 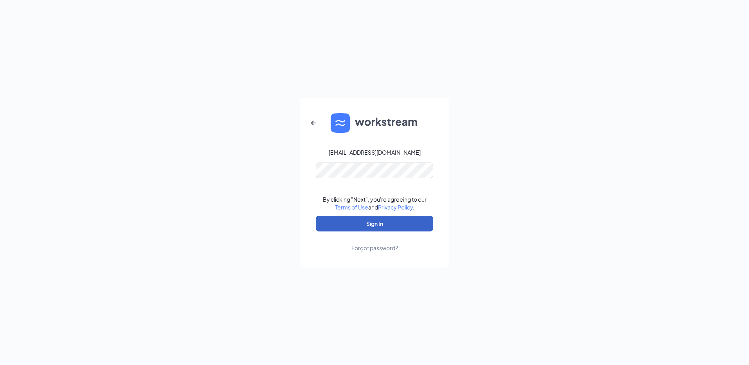 What do you see at coordinates (351, 207) in the screenshot?
I see `a: Terms of Use` at bounding box center [351, 207].